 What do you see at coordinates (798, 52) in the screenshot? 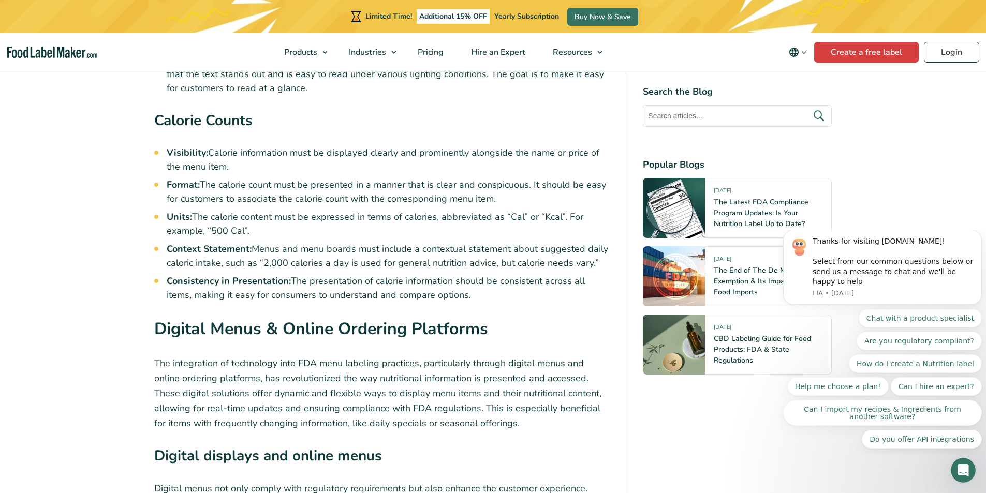
I see `button: Change language` at bounding box center [798, 52].